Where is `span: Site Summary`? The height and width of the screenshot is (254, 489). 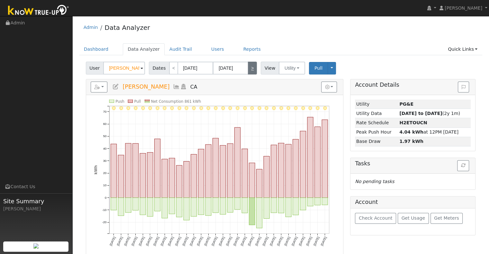 span: Site Summary is located at coordinates (36, 201).